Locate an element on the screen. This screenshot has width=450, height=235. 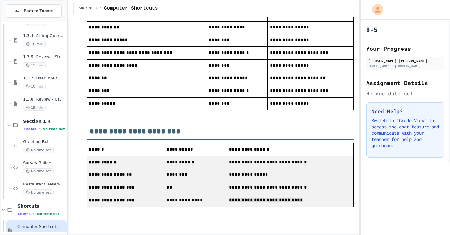
span: 1.3.8: Review - User Input is located at coordinates (44, 100).